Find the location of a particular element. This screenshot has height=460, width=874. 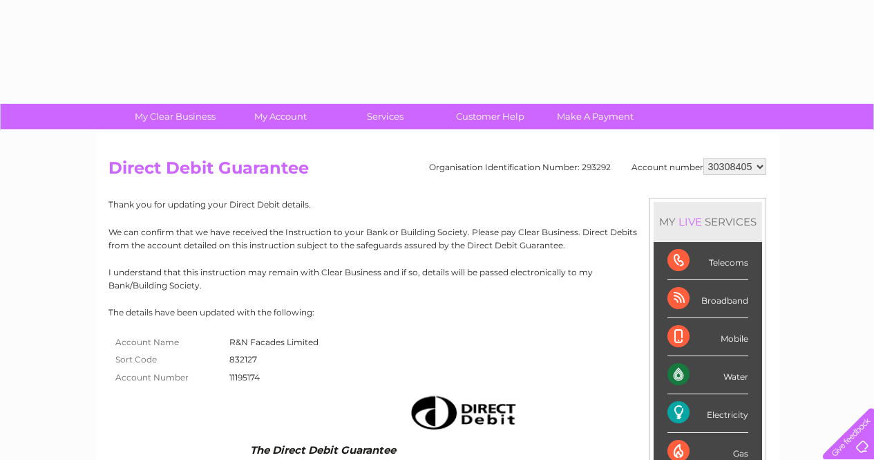

img: Direct Debit image is located at coordinates (462, 412).